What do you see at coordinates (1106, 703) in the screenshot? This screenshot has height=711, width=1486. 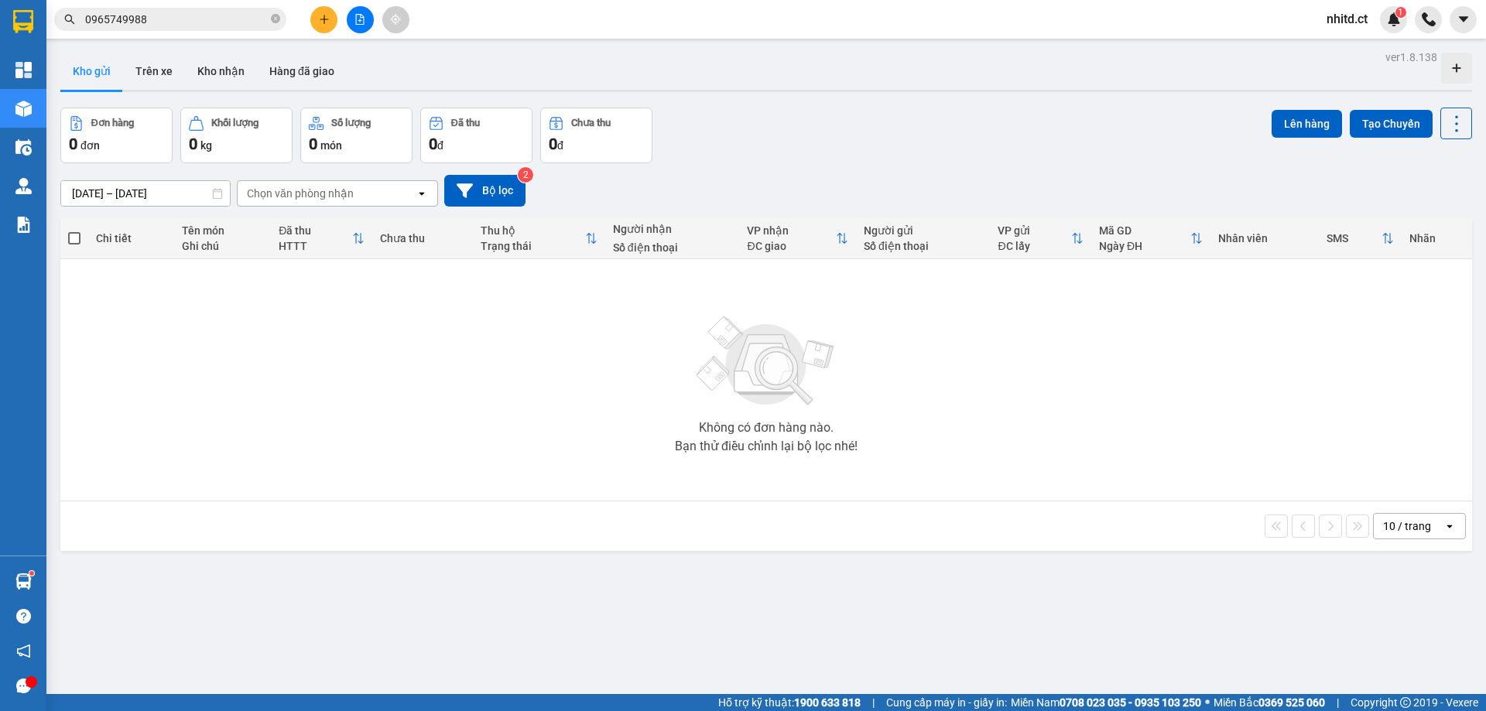 I see `span: Miền Nam` at bounding box center [1106, 703].